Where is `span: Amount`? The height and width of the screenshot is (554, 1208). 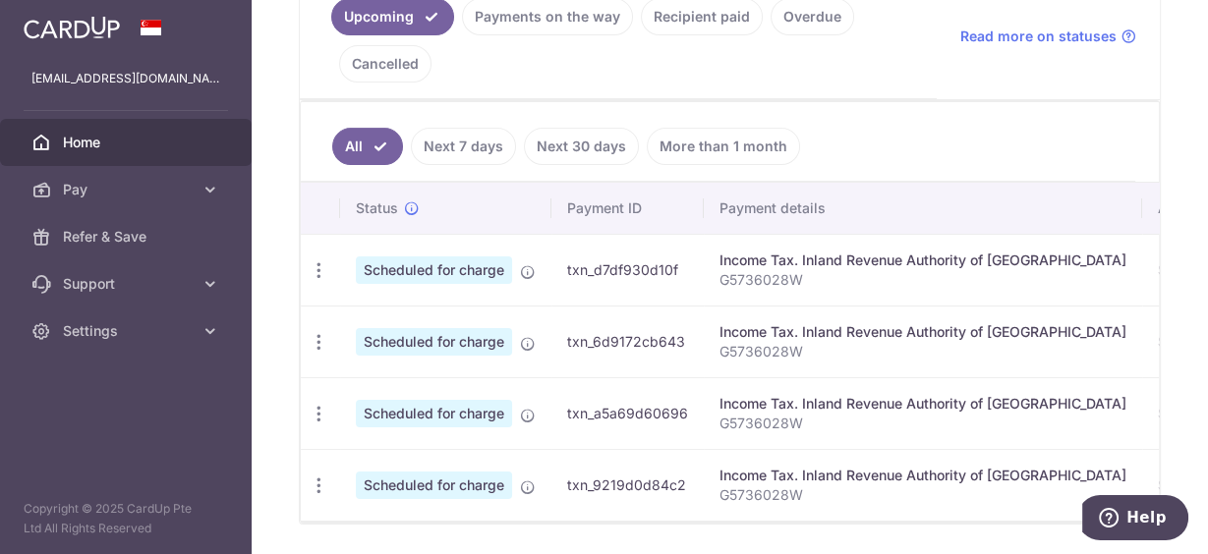
span: Amount is located at coordinates (1183, 208).